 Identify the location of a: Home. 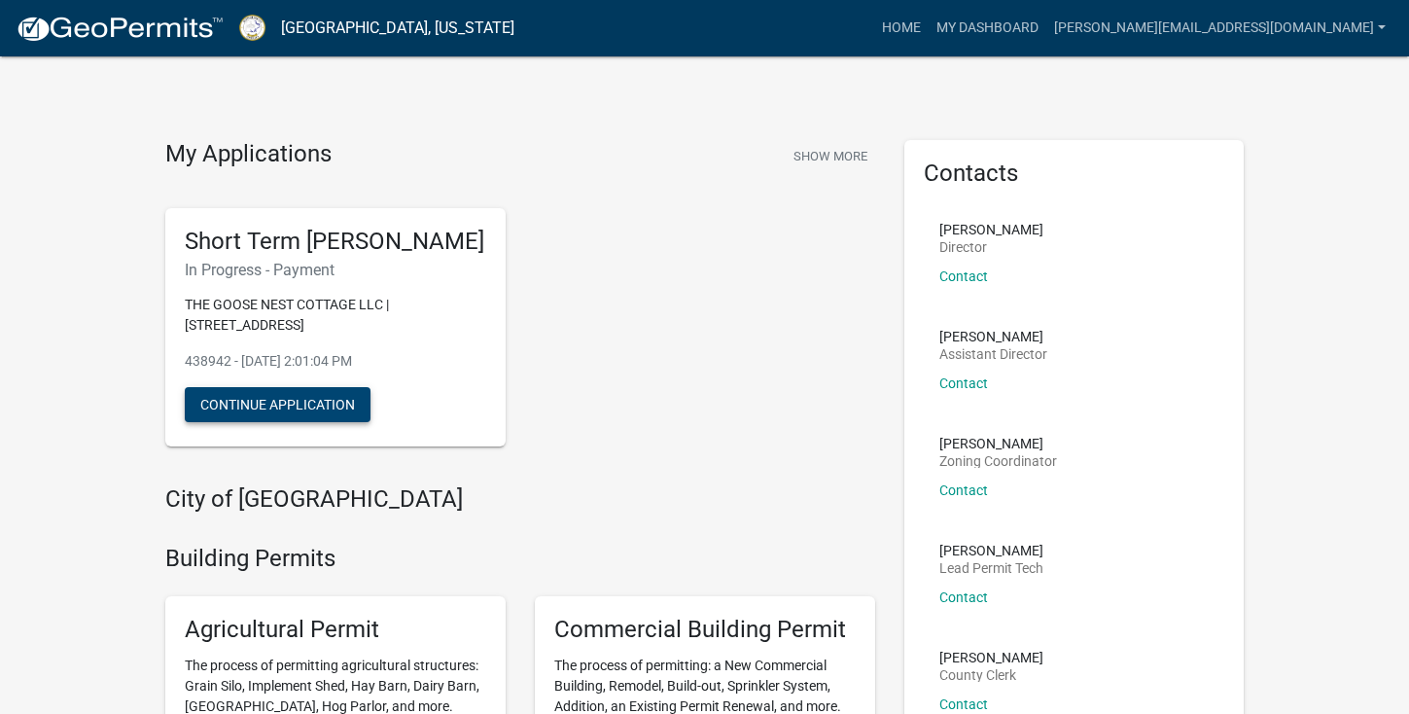
(901, 28).